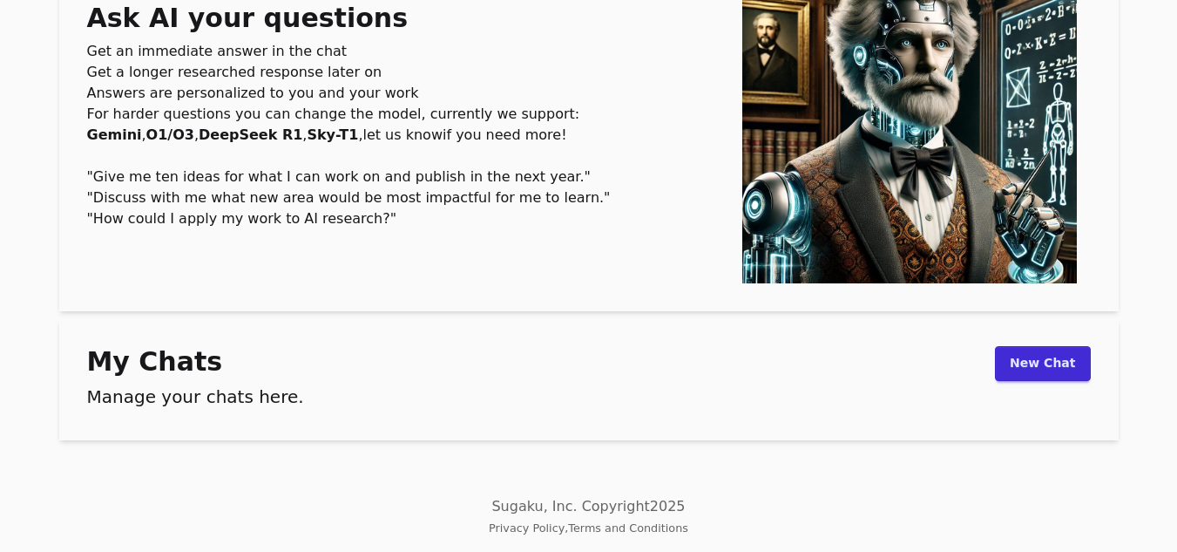 Image resolution: width=1177 pixels, height=552 pixels. What do you see at coordinates (195, 362) in the screenshot?
I see `h1: My Chats` at bounding box center [195, 362].